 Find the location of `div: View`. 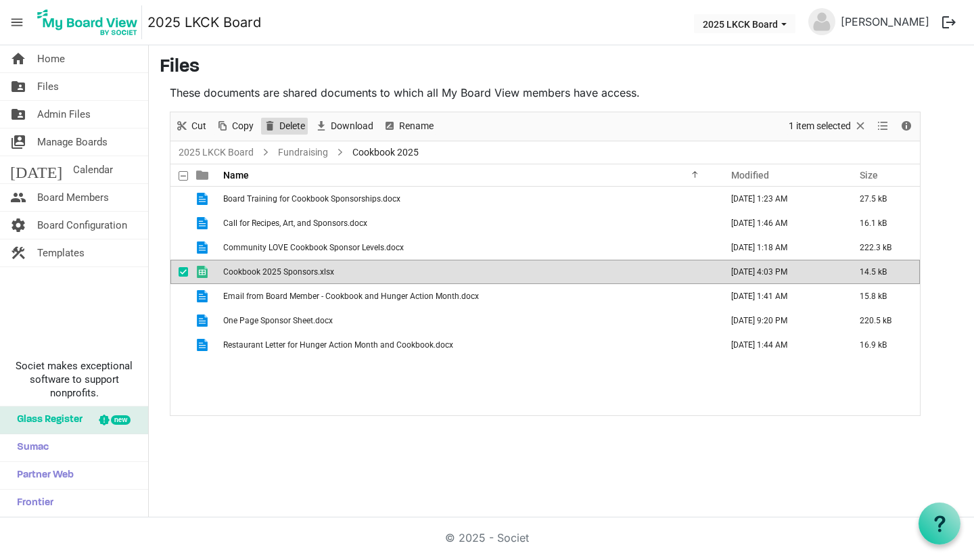

div: View is located at coordinates (883, 126).